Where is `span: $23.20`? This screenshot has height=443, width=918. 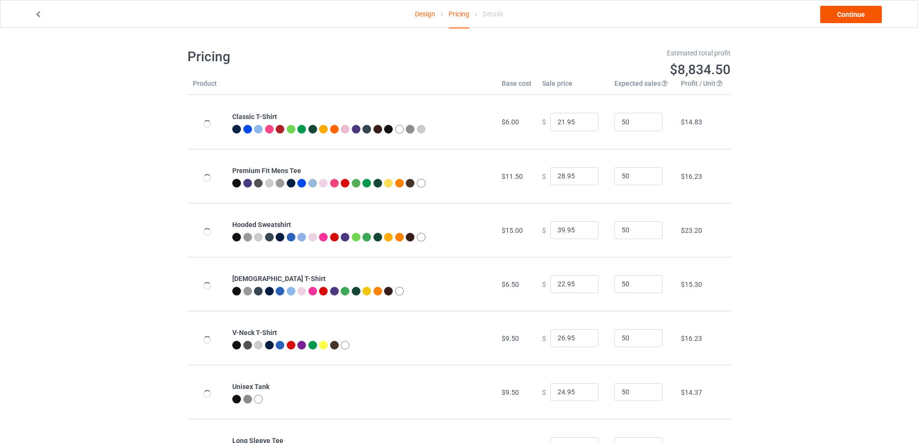 span: $23.20 is located at coordinates (691, 230).